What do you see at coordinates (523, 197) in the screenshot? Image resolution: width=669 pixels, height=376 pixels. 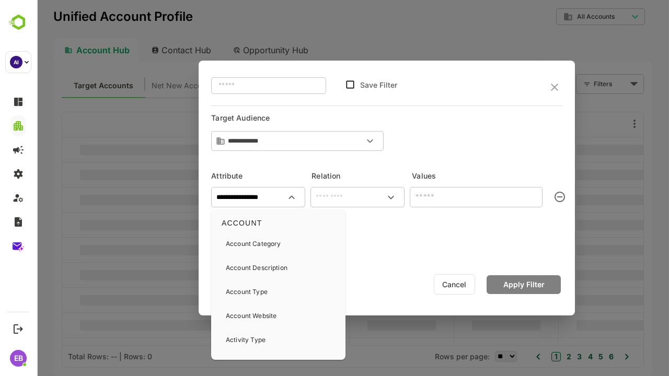 I see `button: clear` at bounding box center [523, 197].